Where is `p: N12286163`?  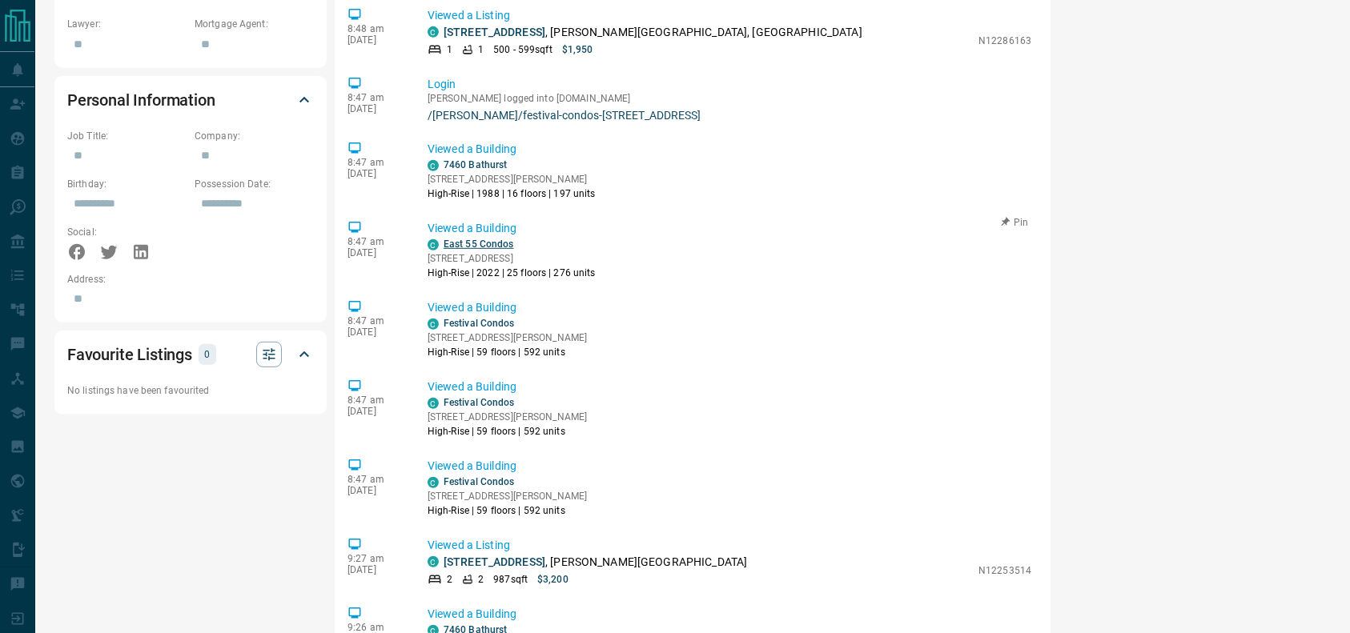
p: N12286163 is located at coordinates (1005, 41).